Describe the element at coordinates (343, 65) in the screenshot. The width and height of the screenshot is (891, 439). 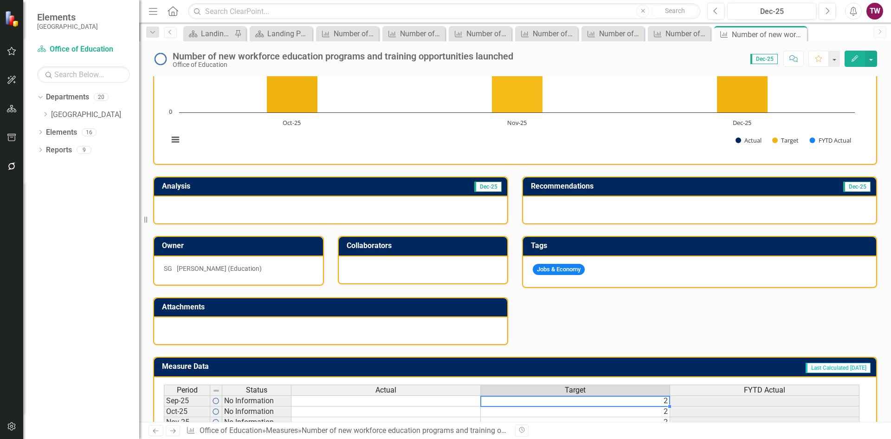
I see `div: Office of Education` at that location.